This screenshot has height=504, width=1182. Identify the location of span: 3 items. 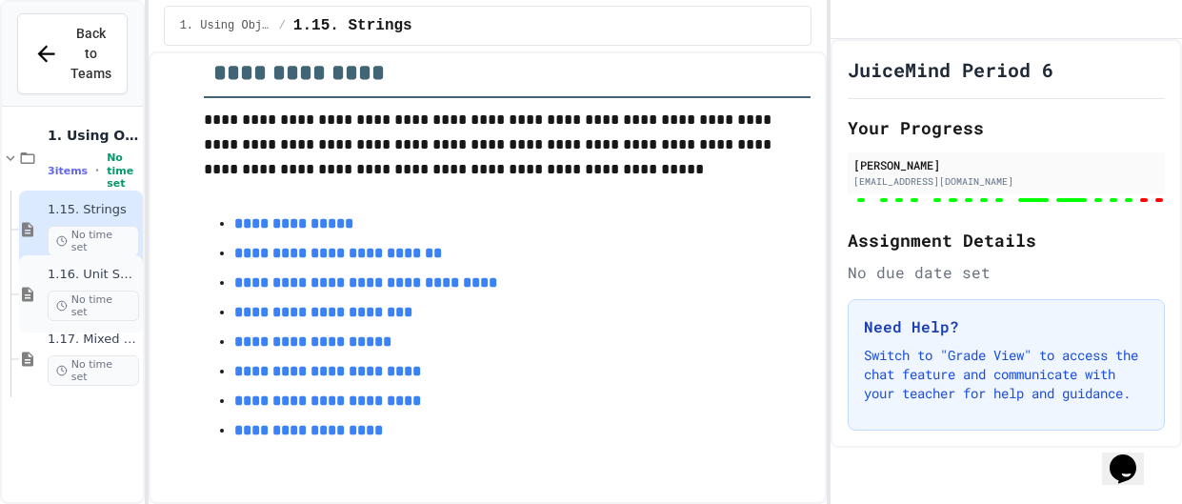
(68, 171).